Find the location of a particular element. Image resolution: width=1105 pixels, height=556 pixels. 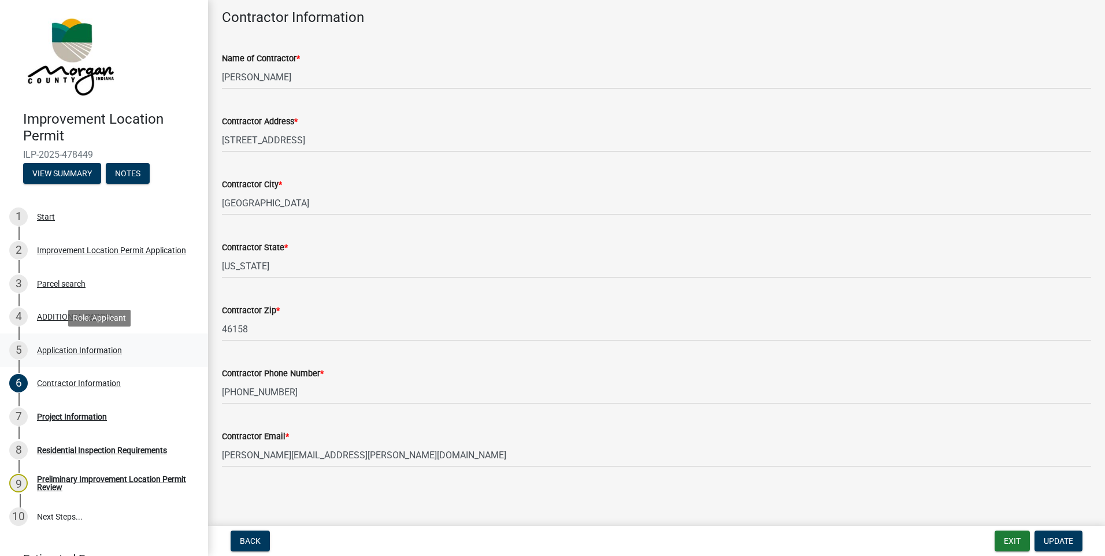

span: ILP-2025-478449 is located at coordinates (104, 154).